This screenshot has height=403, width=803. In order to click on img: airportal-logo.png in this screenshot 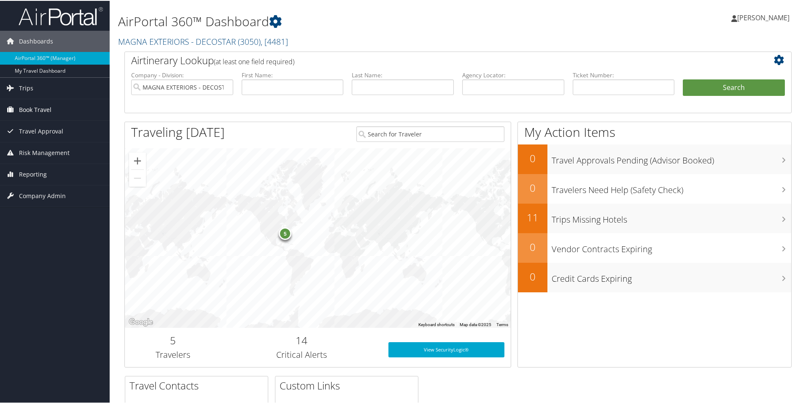, I will do `click(61, 15)`.